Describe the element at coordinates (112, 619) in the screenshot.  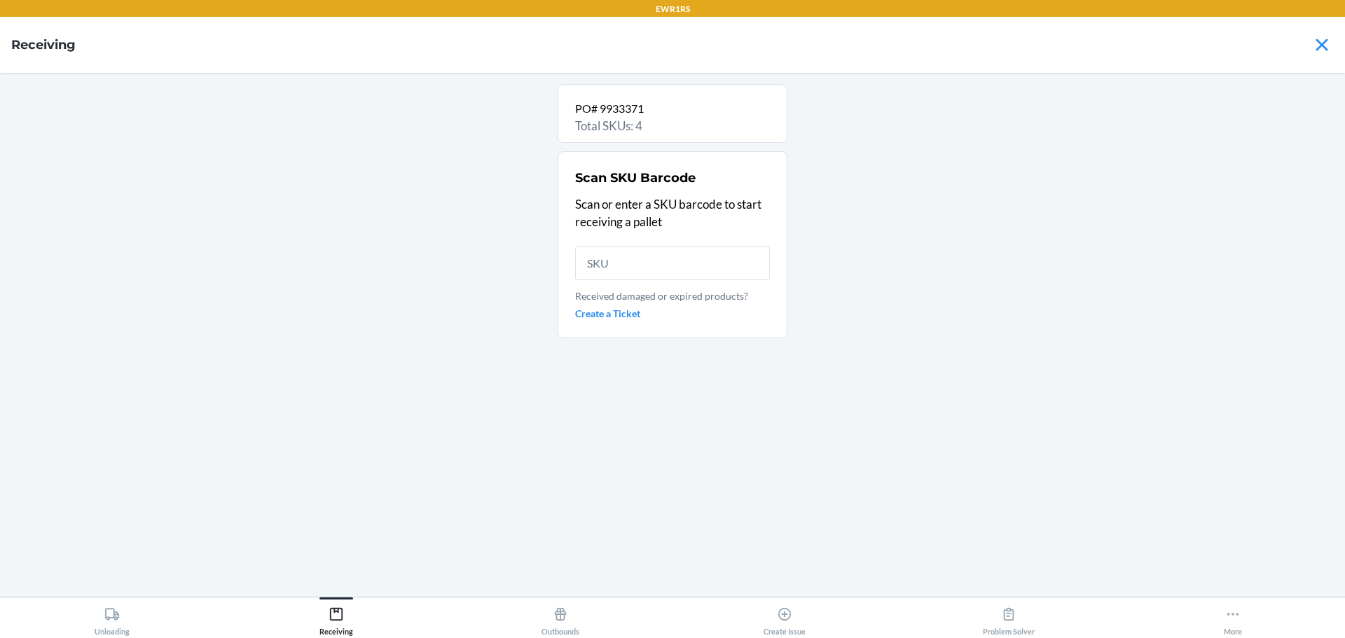
I see `div: Unloading` at that location.